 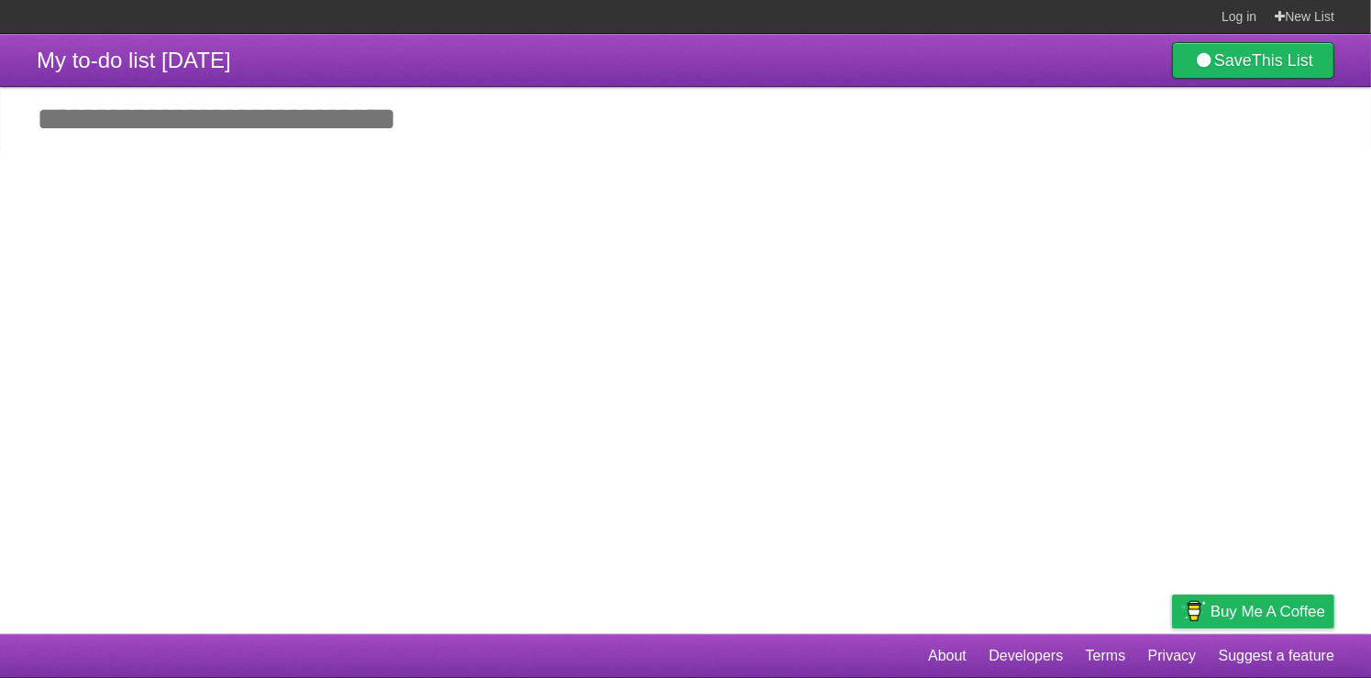 I want to click on a: Developers, so click(x=1025, y=656).